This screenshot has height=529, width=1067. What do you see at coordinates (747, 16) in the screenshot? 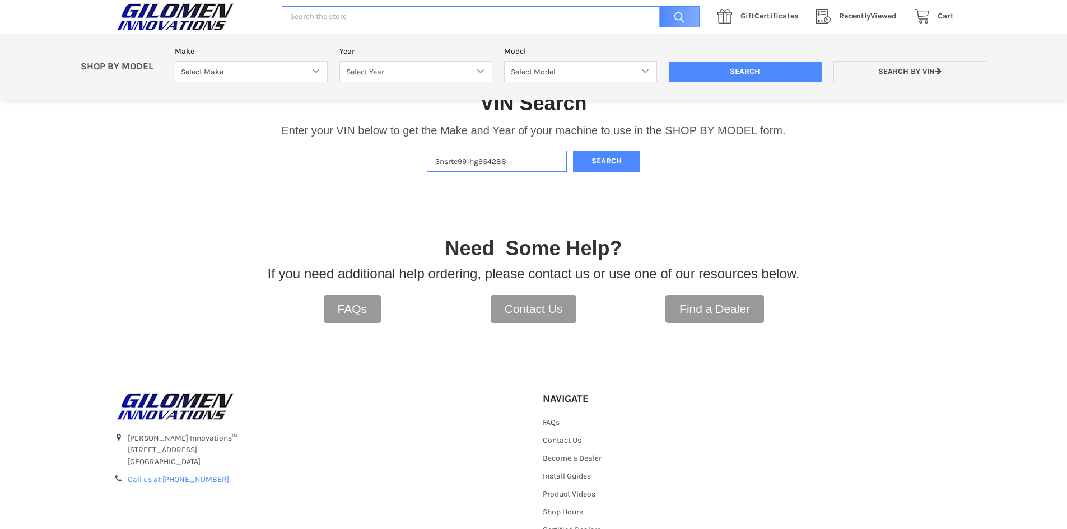
I see `span: Gift` at bounding box center [747, 16].